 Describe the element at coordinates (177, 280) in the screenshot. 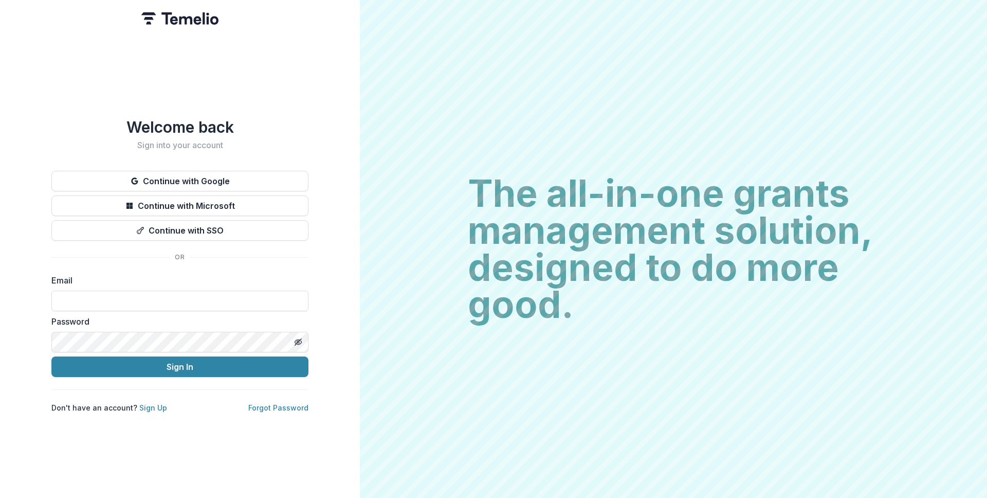

I see `label: Email` at that location.